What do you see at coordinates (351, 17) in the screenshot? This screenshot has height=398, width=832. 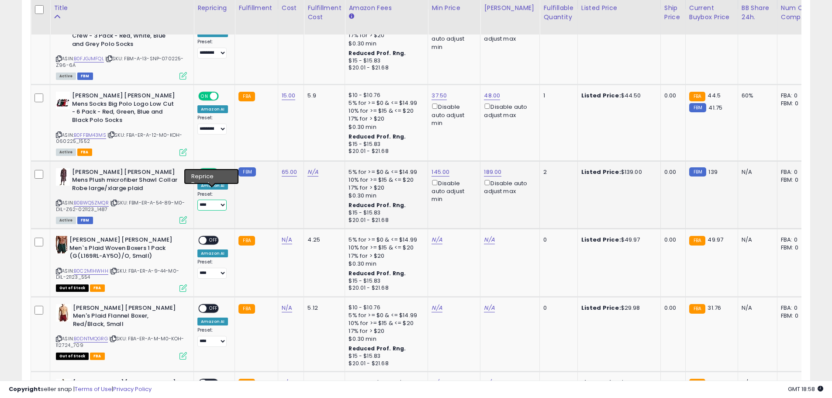 I see `small: Amazon Fees.` at bounding box center [351, 17].